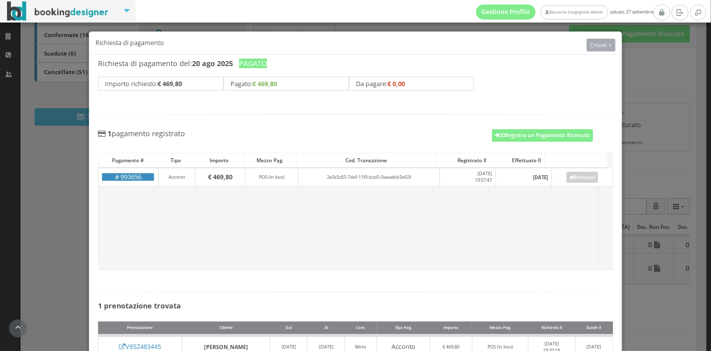 The width and height of the screenshot is (711, 351). Describe the element at coordinates (272, 177) in the screenshot. I see `td: POS (in loco)` at that location.